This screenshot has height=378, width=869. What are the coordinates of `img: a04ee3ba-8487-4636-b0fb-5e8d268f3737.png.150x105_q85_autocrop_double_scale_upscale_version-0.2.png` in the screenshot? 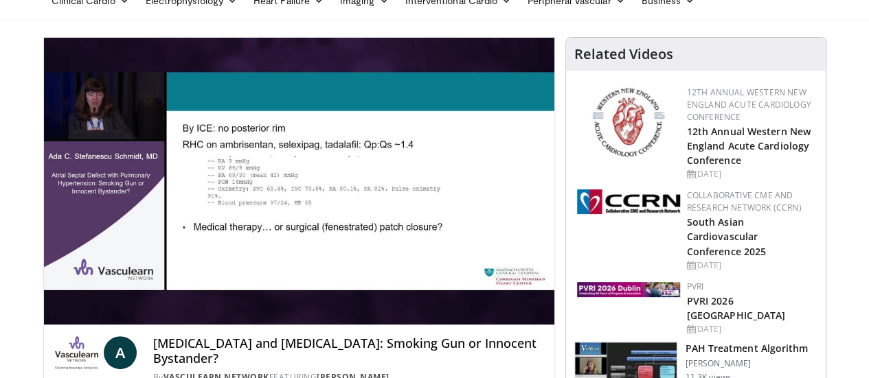 It's located at (628, 202).